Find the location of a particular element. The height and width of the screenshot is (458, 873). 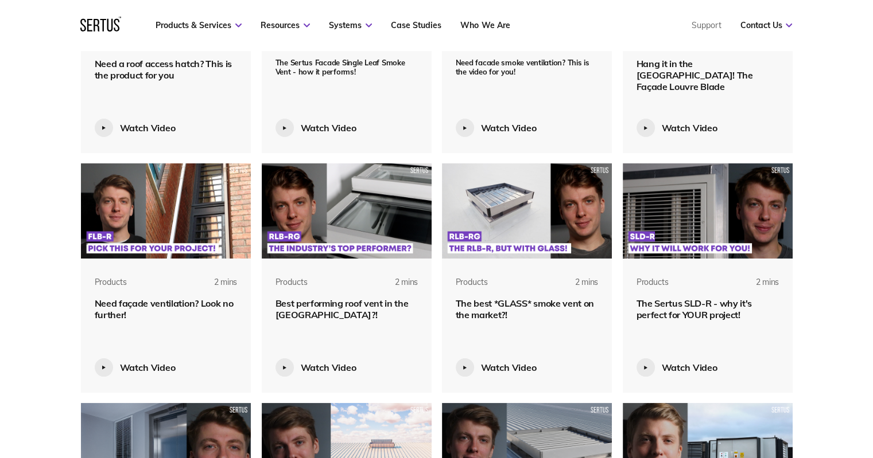

a: Contact Us is located at coordinates (765, 25).